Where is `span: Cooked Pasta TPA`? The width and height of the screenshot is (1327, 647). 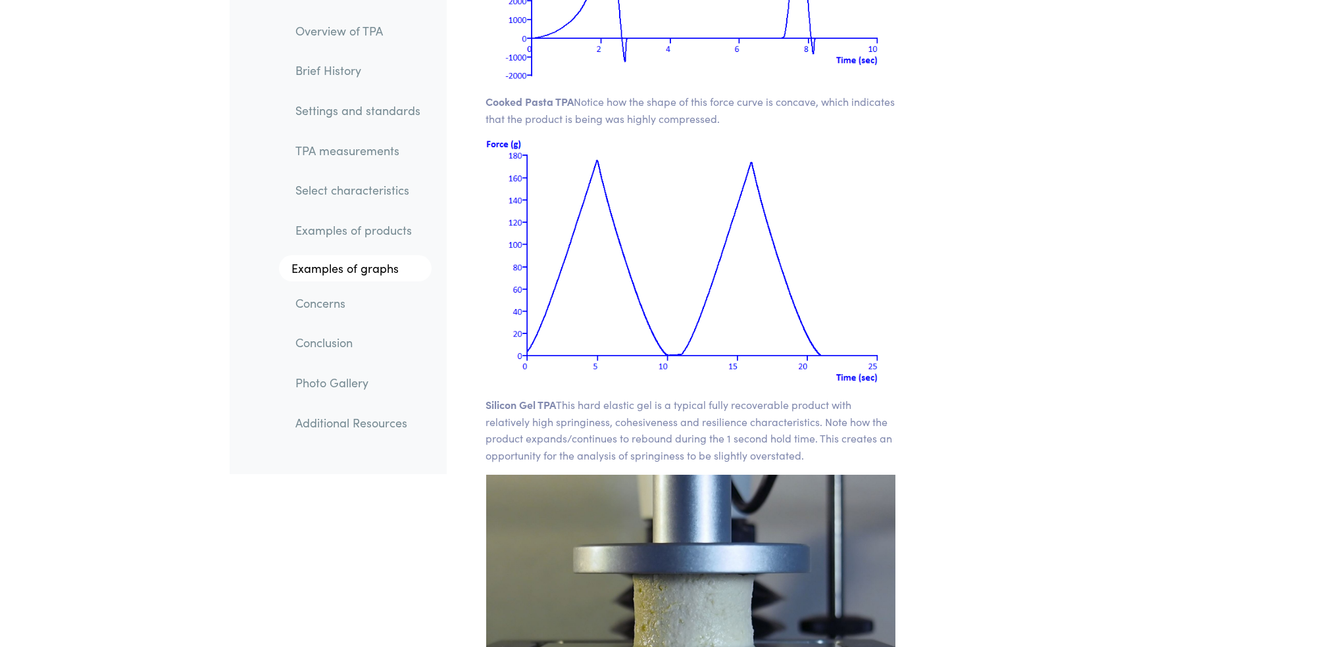 span: Cooked Pasta TPA is located at coordinates (530, 101).